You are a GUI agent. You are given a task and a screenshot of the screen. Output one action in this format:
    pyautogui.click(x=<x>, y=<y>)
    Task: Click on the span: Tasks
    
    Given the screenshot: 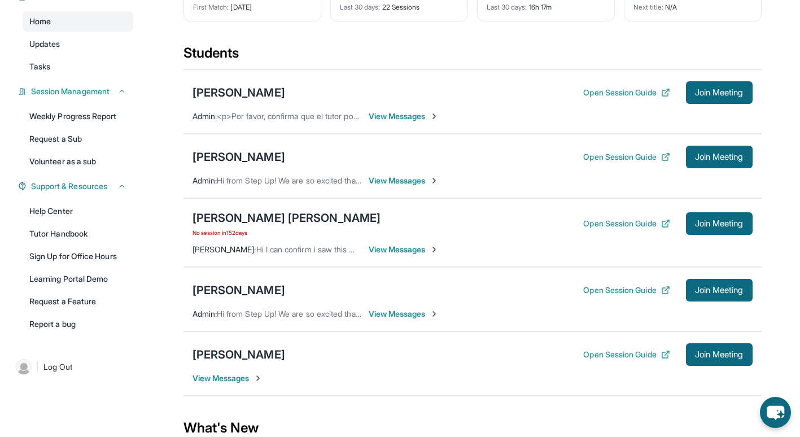 What is the action you would take?
    pyautogui.click(x=40, y=67)
    